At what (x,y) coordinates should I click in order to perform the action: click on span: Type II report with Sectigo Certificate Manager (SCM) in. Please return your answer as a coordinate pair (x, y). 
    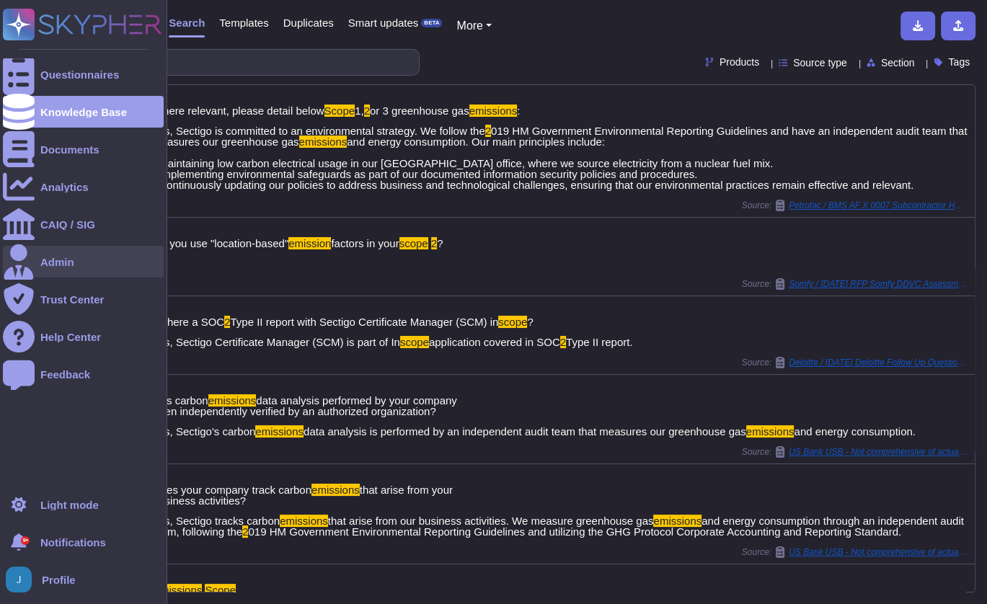
    Looking at the image, I should click on (364, 322).